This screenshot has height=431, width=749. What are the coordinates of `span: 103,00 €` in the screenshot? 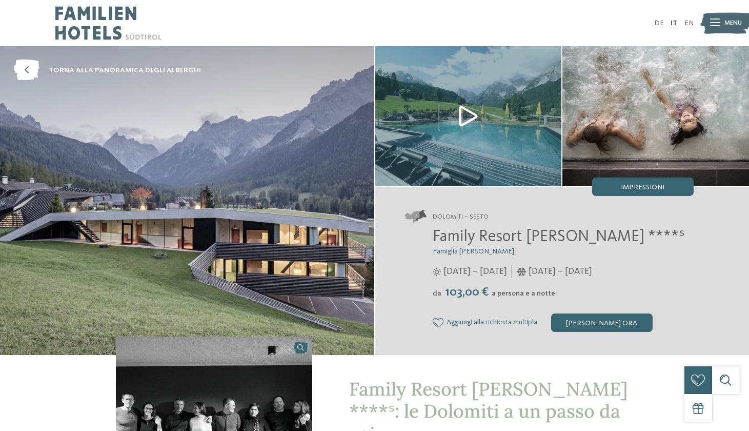 It's located at (467, 292).